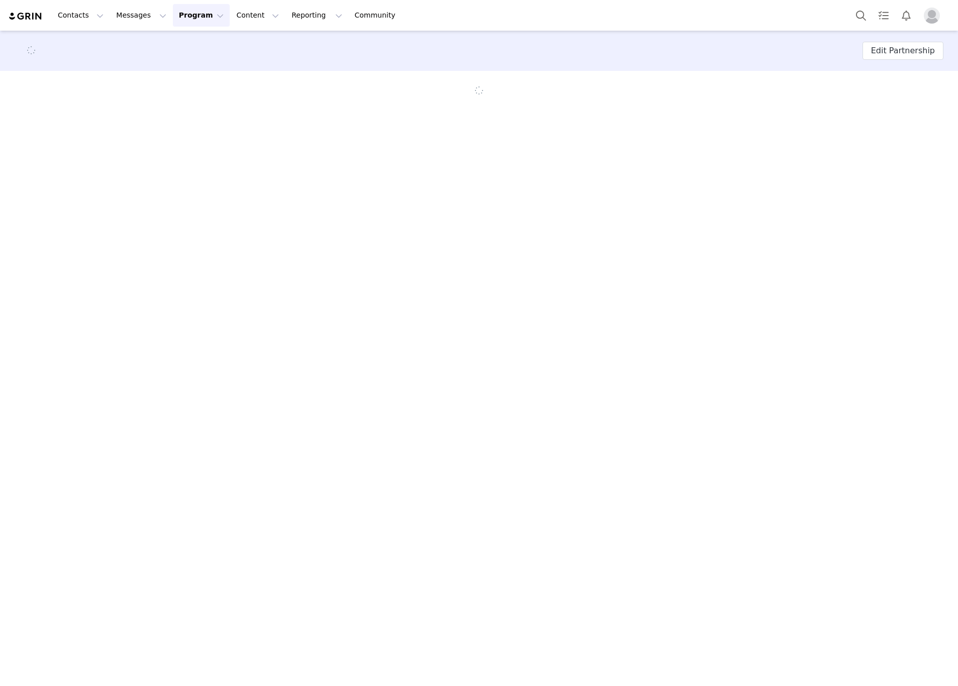 The image size is (958, 686). I want to click on a: grin logo, so click(26, 16).